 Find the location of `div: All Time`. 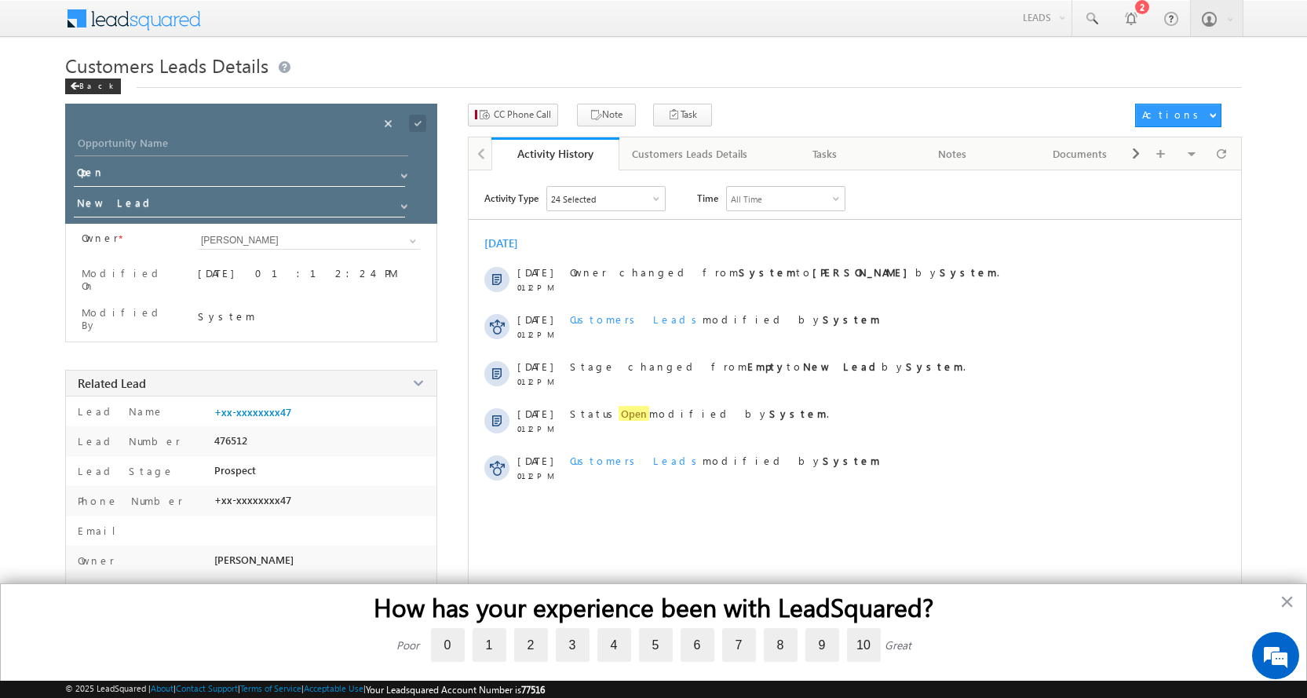

div: All Time is located at coordinates (747, 199).